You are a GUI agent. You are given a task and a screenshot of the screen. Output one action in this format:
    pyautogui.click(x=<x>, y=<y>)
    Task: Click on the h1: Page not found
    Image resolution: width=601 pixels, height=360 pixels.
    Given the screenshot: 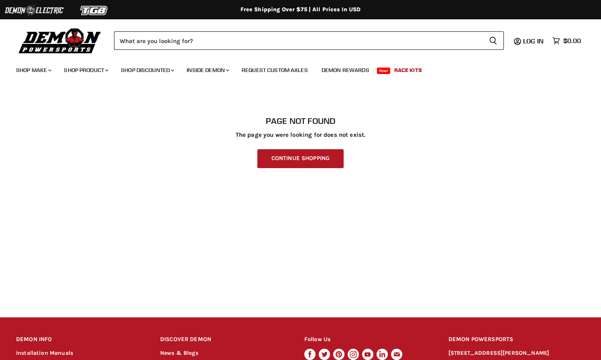 What is the action you would take?
    pyautogui.click(x=301, y=121)
    